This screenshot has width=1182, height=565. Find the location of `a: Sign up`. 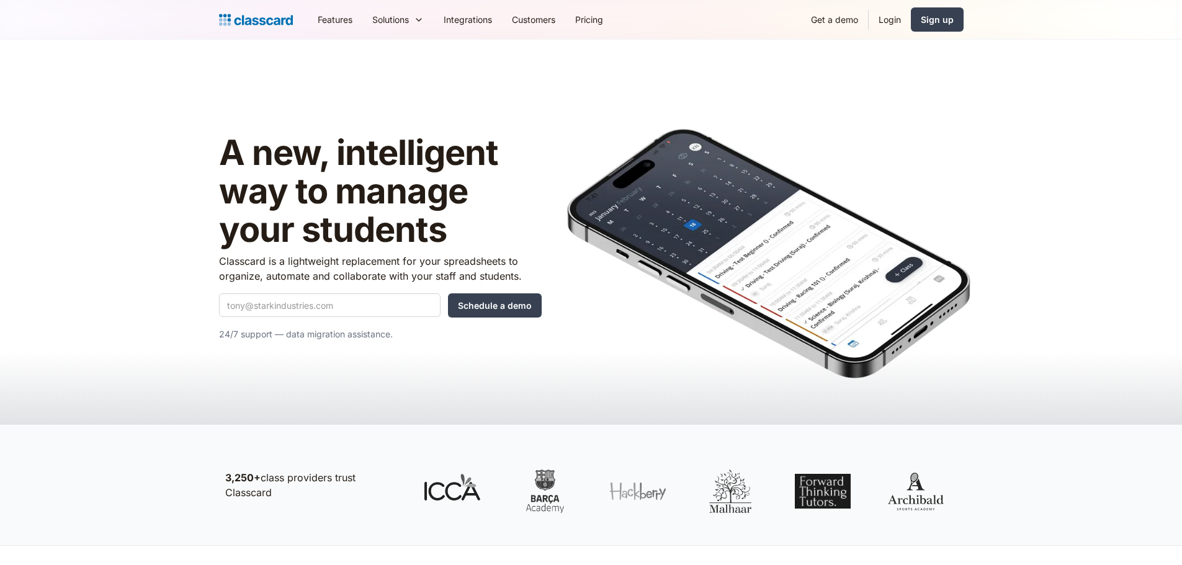

a: Sign up is located at coordinates (937, 19).